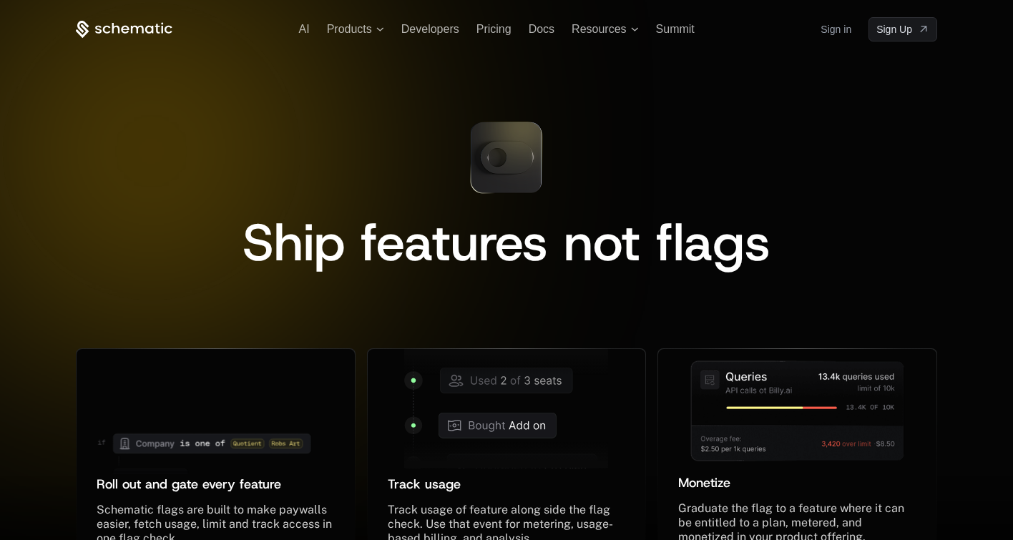 The image size is (1013, 540). I want to click on span: Monetize, so click(704, 483).